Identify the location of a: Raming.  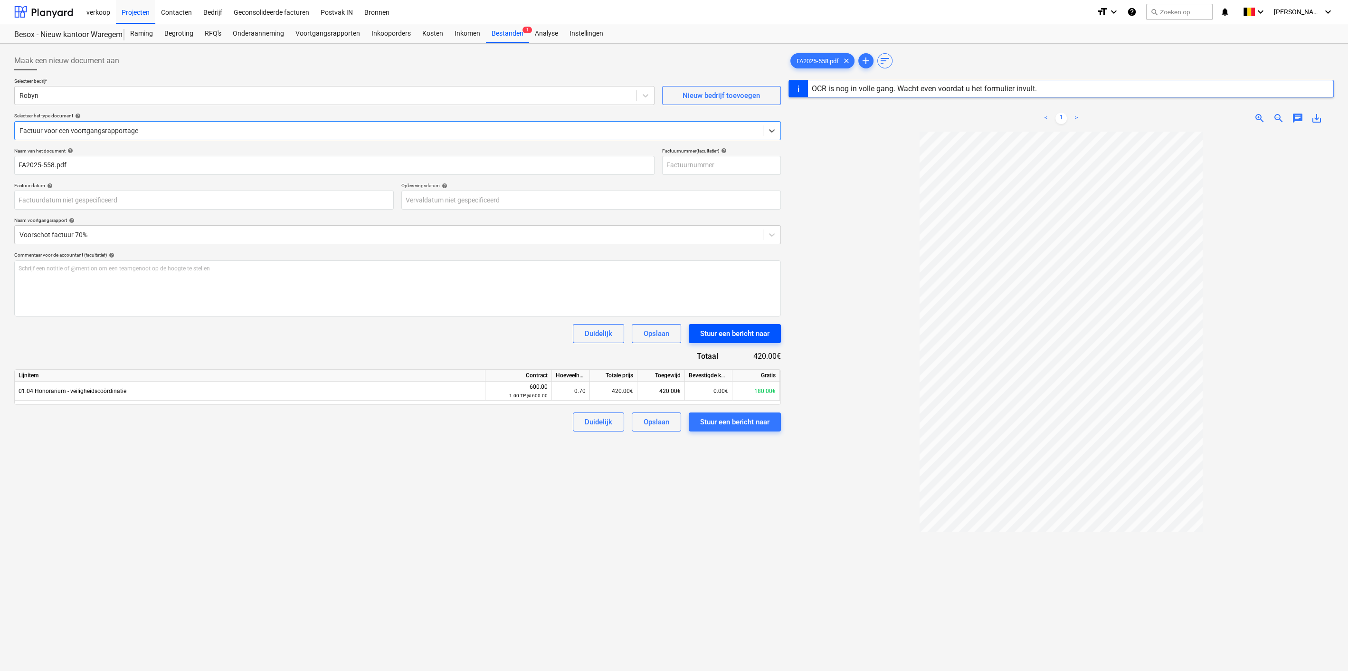
(142, 34).